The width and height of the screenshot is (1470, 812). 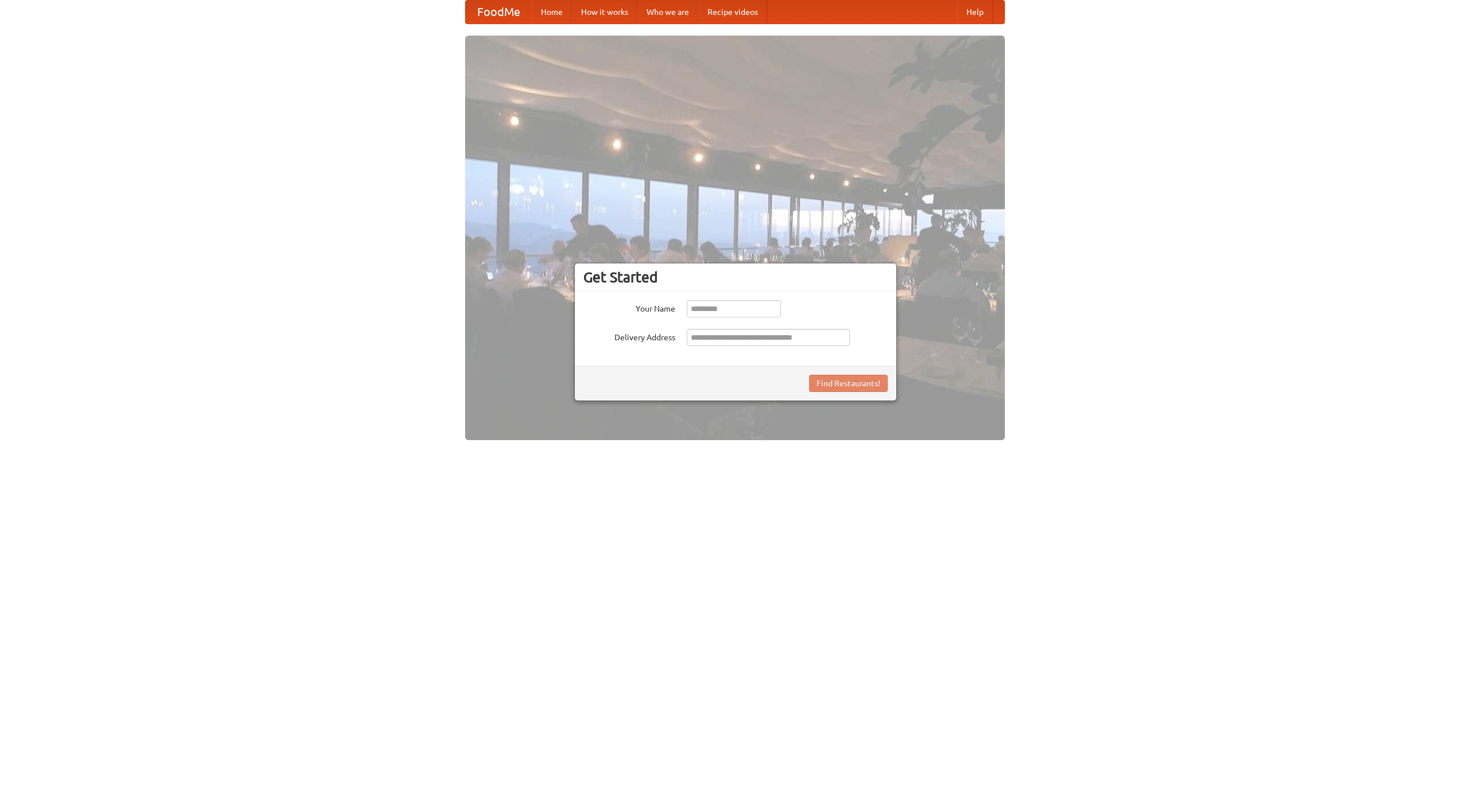 I want to click on a: FoodMe, so click(x=499, y=12).